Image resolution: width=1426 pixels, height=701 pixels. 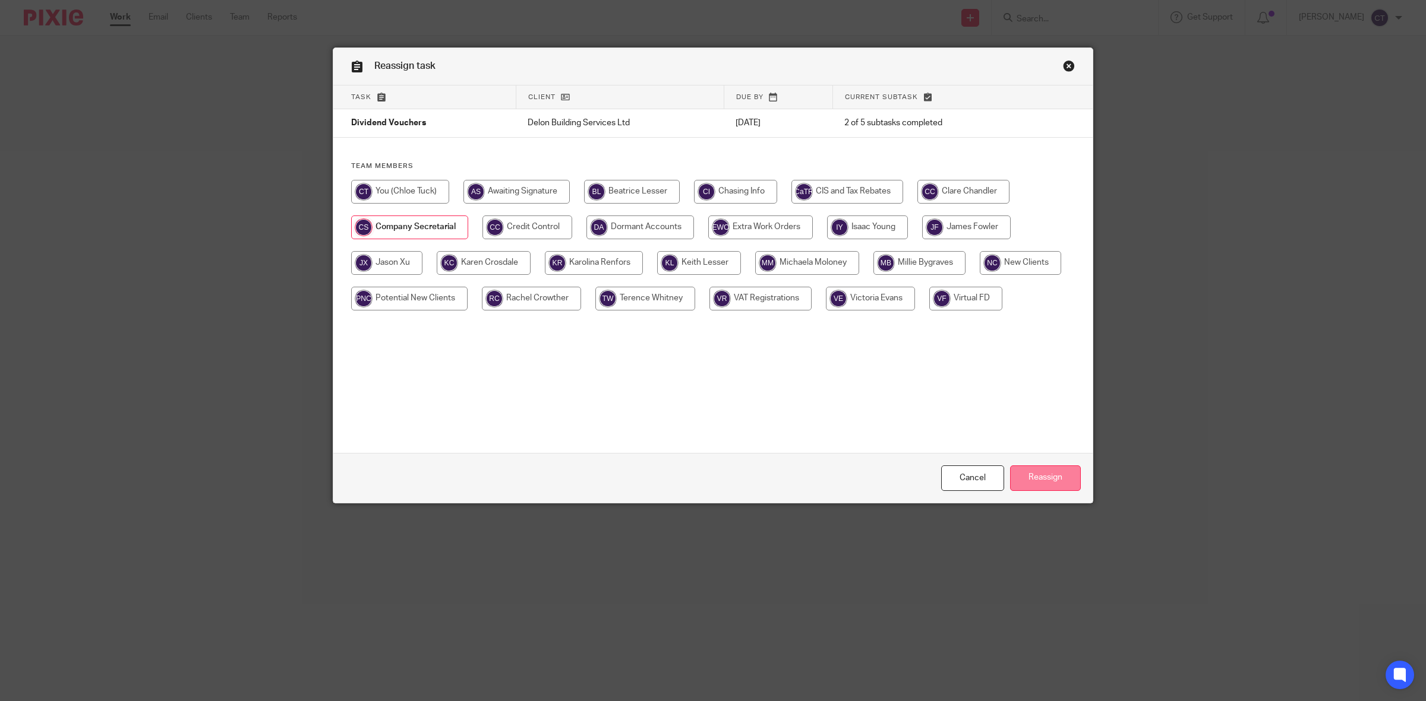 What do you see at coordinates (404, 66) in the screenshot?
I see `span: Reassign task` at bounding box center [404, 66].